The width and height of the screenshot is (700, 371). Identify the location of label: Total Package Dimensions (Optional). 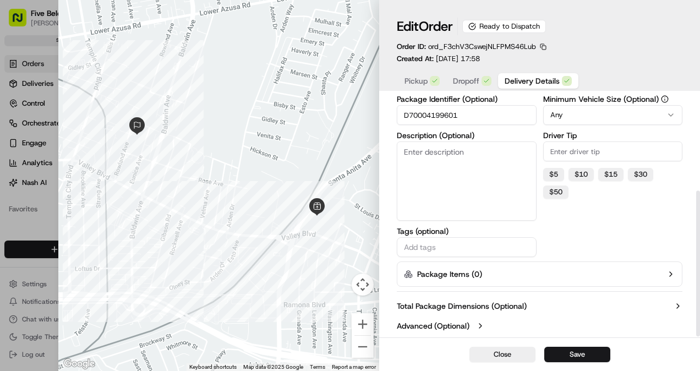
(462, 306).